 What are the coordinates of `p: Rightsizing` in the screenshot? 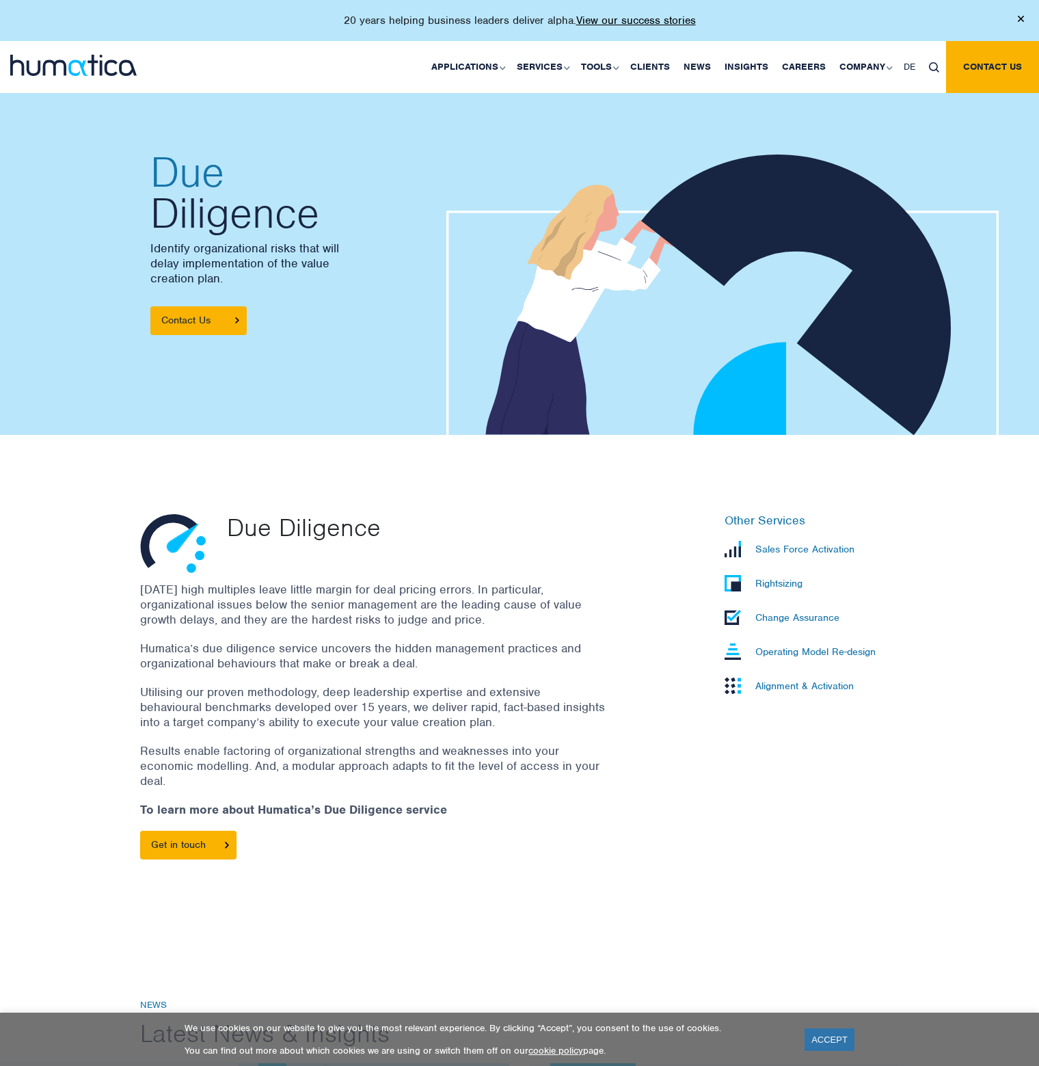 It's located at (779, 583).